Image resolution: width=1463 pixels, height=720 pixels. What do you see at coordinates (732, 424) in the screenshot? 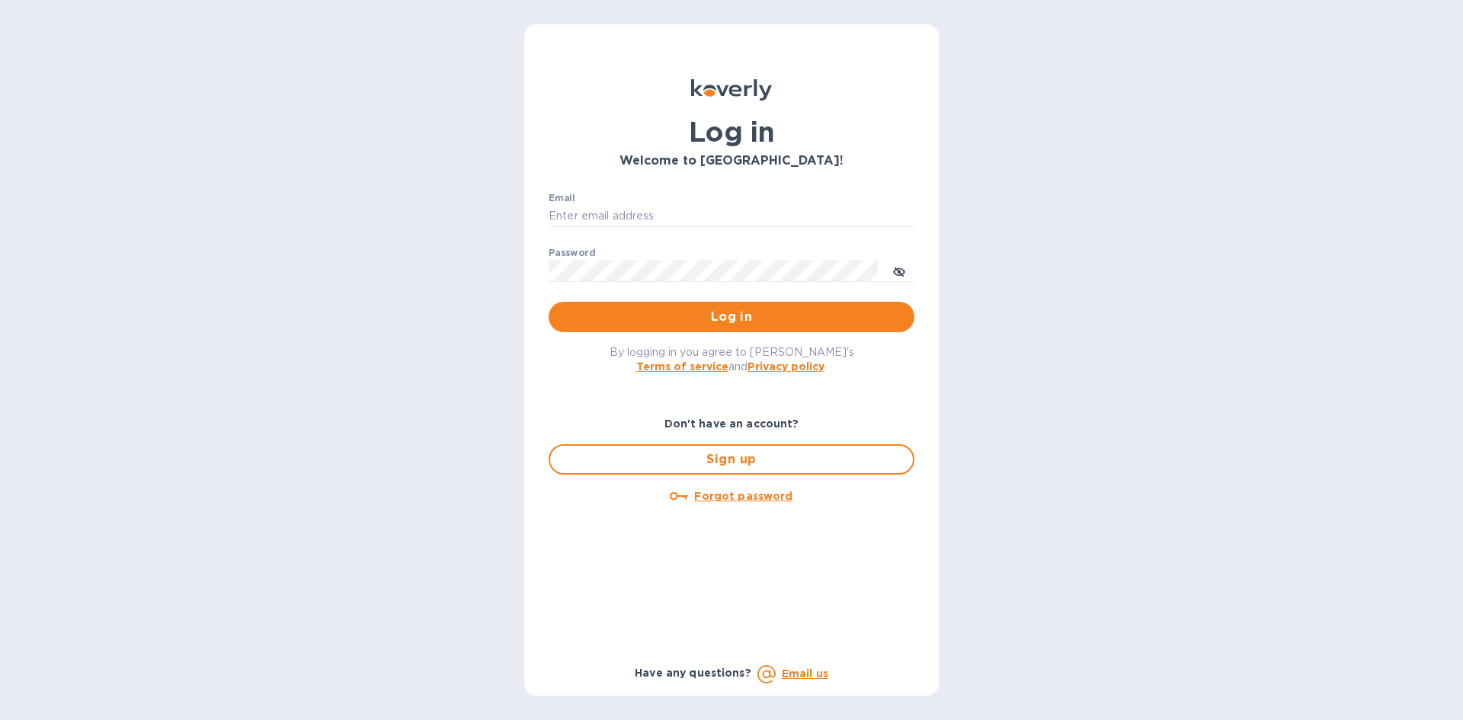
I see `b: Don't have an account?` at bounding box center [732, 424].